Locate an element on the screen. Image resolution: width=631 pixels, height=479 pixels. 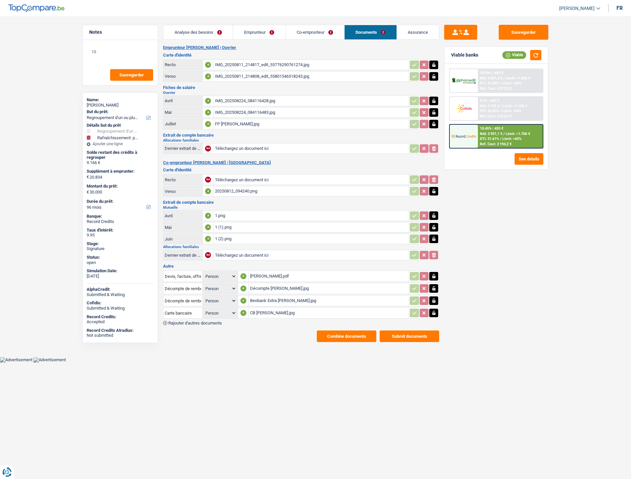
a: Documents is located at coordinates (371, 32).